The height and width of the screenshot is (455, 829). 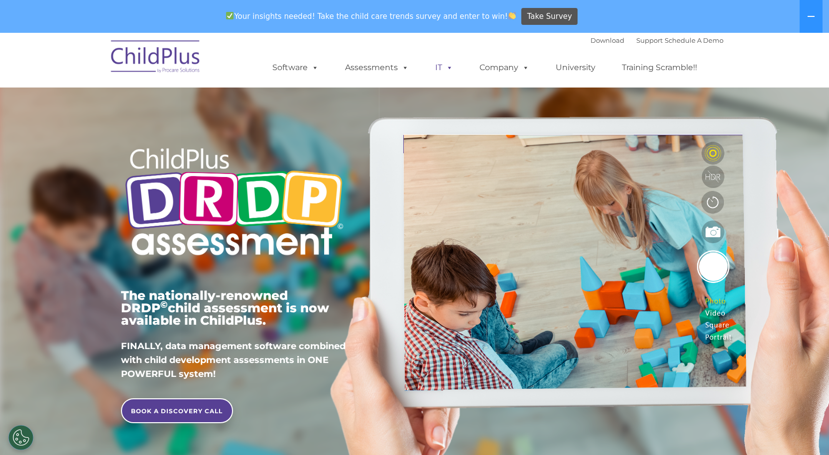 What do you see at coordinates (225, 308) in the screenshot?
I see `span: The nationally-renowned DRDP child assessment is now available in ChildPlus.` at bounding box center [225, 308].